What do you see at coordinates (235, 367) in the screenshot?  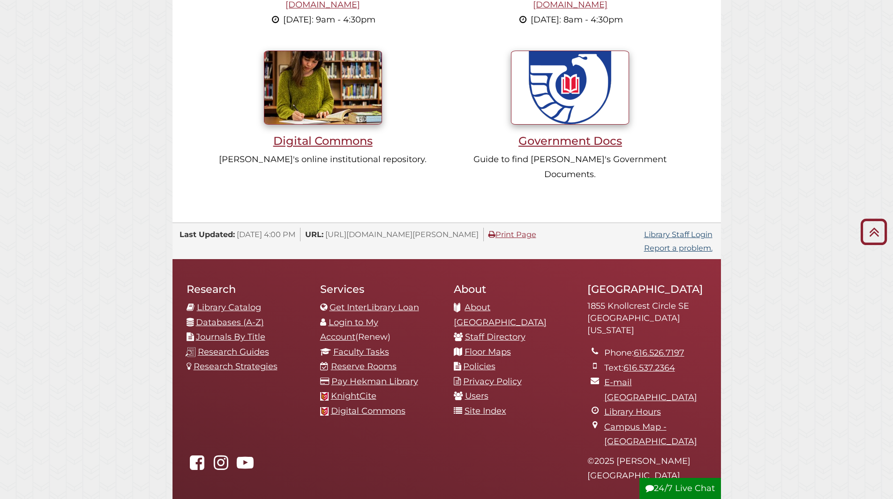 I see `a: Research Strategies` at bounding box center [235, 367].